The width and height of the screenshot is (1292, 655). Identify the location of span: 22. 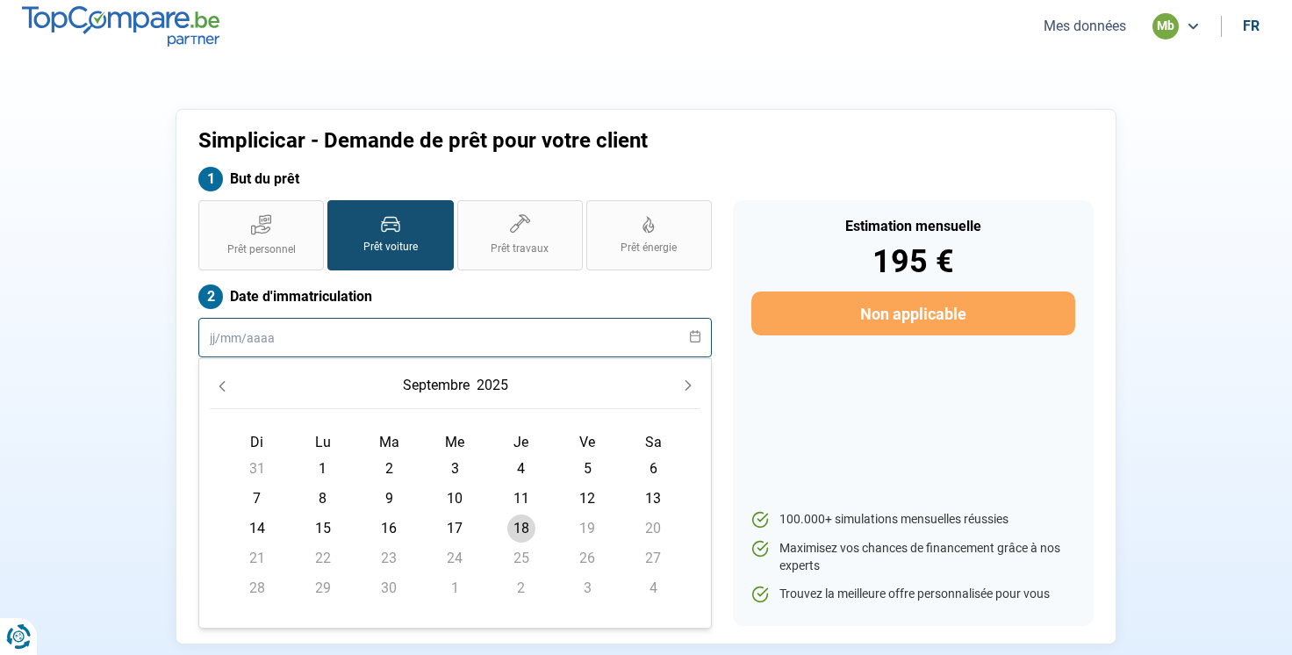
(323, 558).